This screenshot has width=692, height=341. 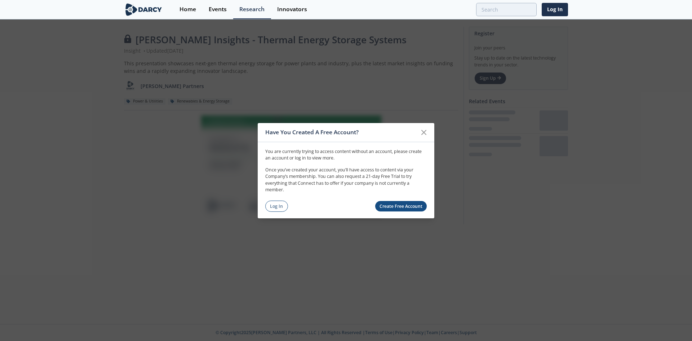 What do you see at coordinates (346, 180) in the screenshot?
I see `p: Once you’ve created your account, you’ll have access to content via your Company’s membership. Yo...` at bounding box center [346, 180].